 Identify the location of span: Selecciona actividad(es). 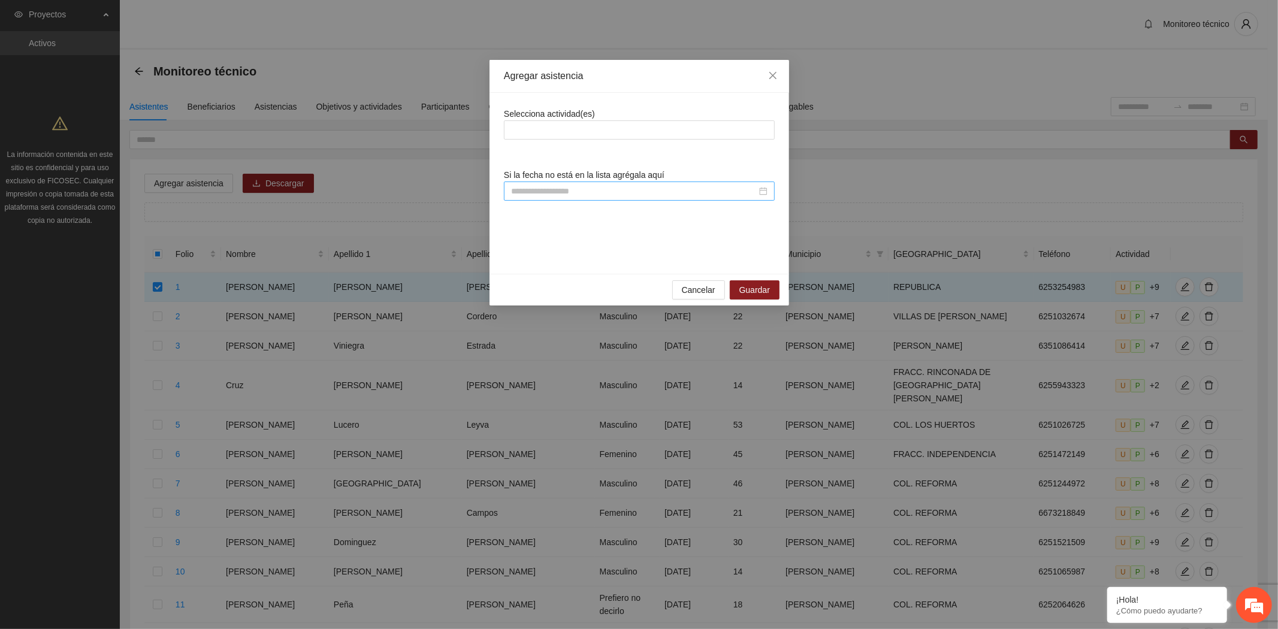
(549, 114).